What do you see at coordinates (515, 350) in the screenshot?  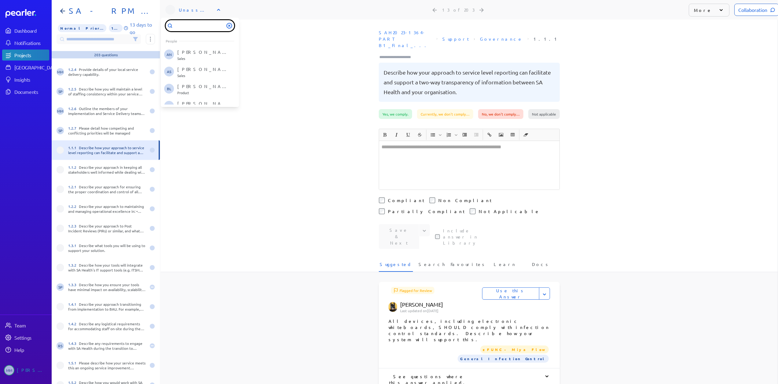 I see `span: zFUNC - Miya Flow` at bounding box center [515, 350].